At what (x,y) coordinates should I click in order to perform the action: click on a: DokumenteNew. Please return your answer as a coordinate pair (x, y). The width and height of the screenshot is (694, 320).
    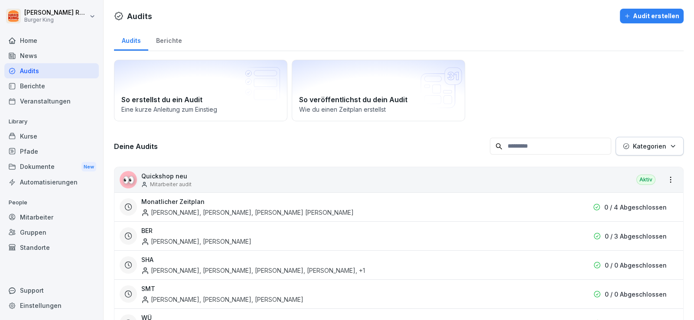
    Looking at the image, I should click on (52, 167).